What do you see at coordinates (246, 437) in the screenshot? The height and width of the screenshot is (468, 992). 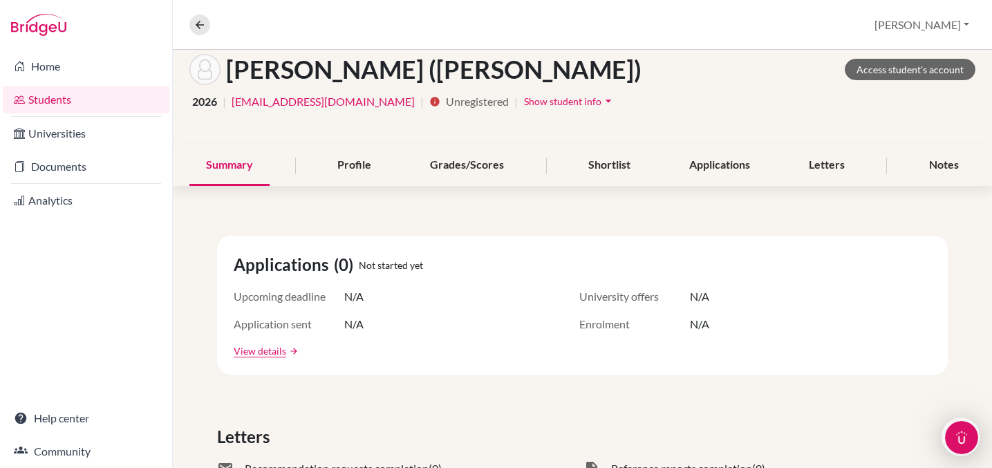 I see `span: Letters` at bounding box center [246, 437].